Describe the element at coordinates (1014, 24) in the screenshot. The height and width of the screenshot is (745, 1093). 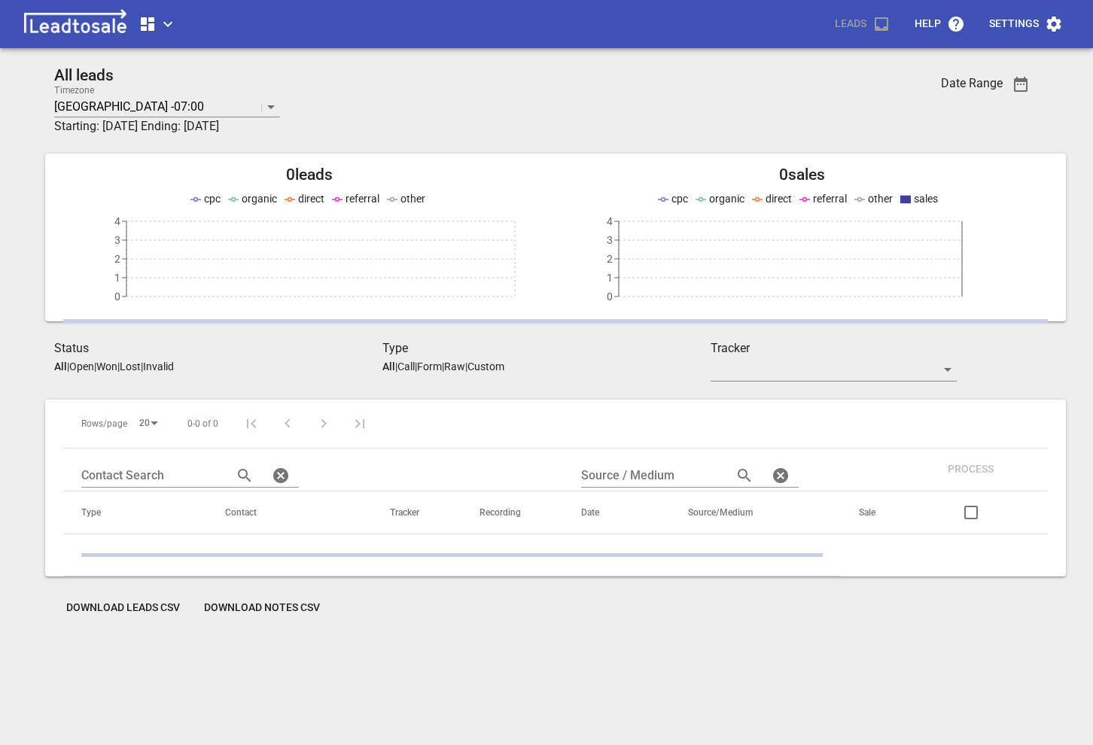
I see `p: Settings` at that location.